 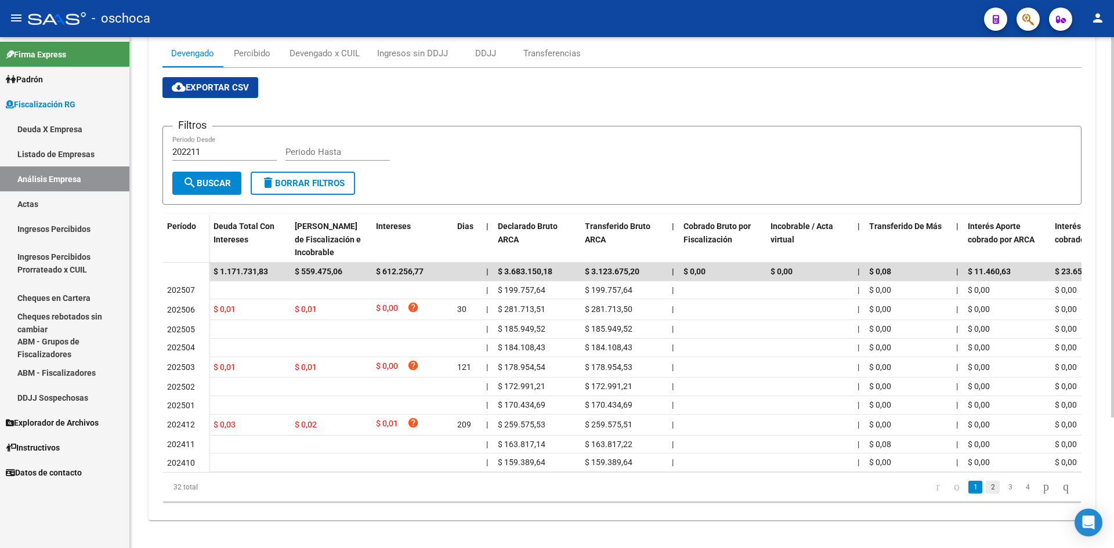 What do you see at coordinates (331, 240) in the screenshot?
I see `datatable-header-cell: Deuda Bruta Neto de Fiscalización e Incobrable` at bounding box center [331, 240].